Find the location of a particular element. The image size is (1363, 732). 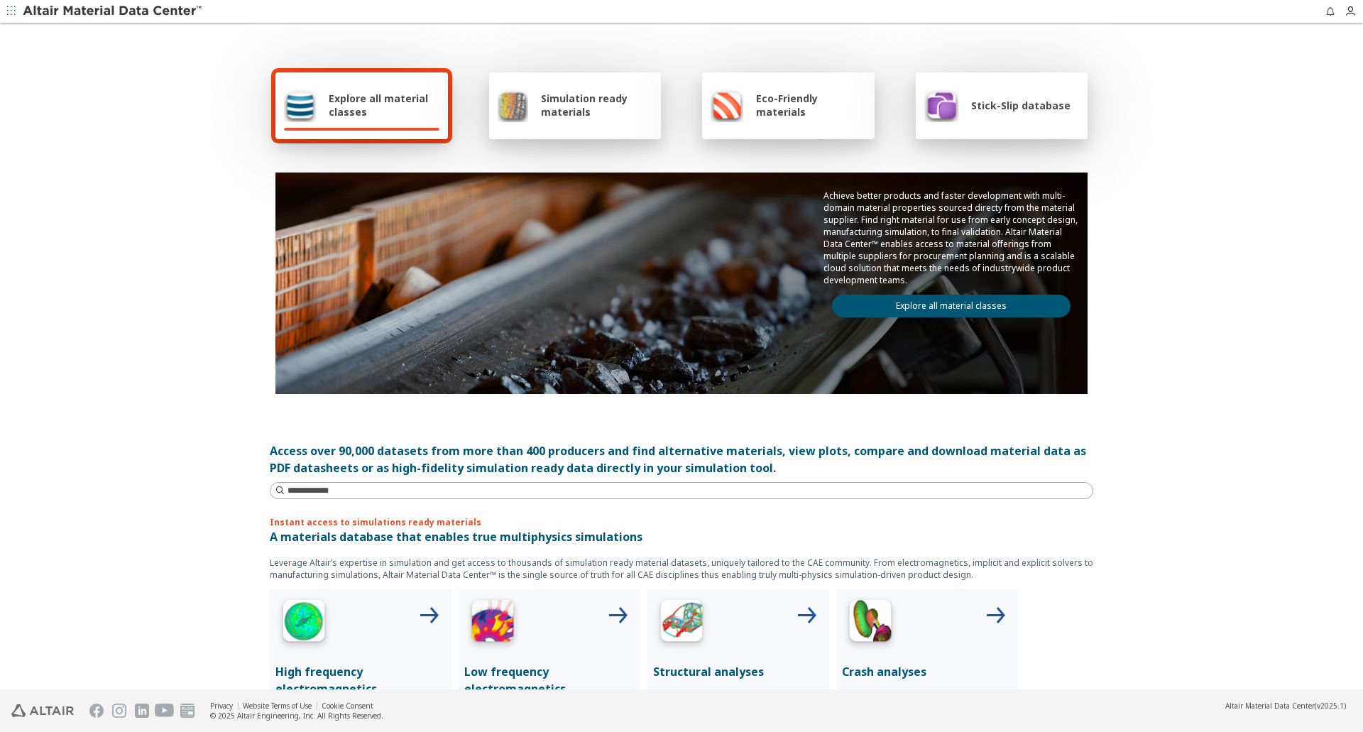

img: Explore all material classes is located at coordinates (300, 105).